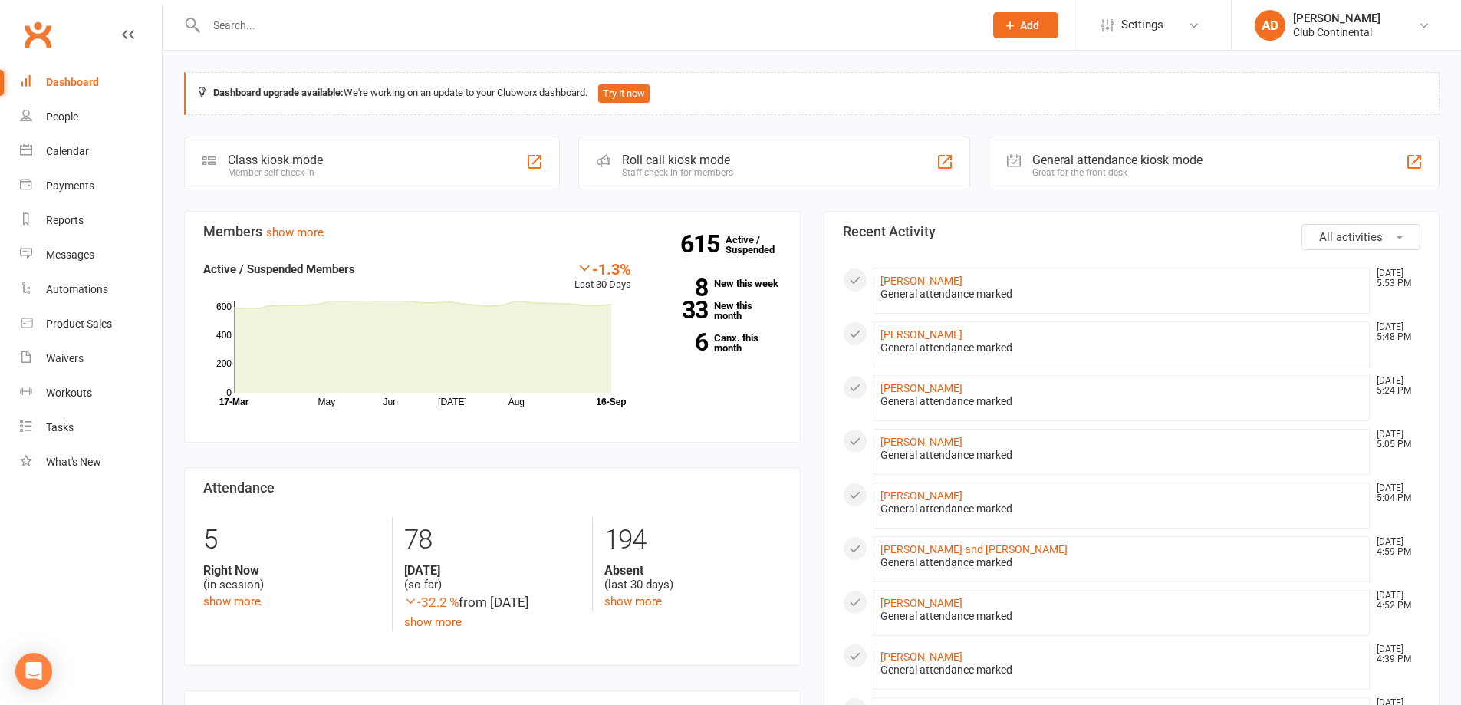 The width and height of the screenshot is (1461, 705). I want to click on div: Tasks, so click(60, 427).